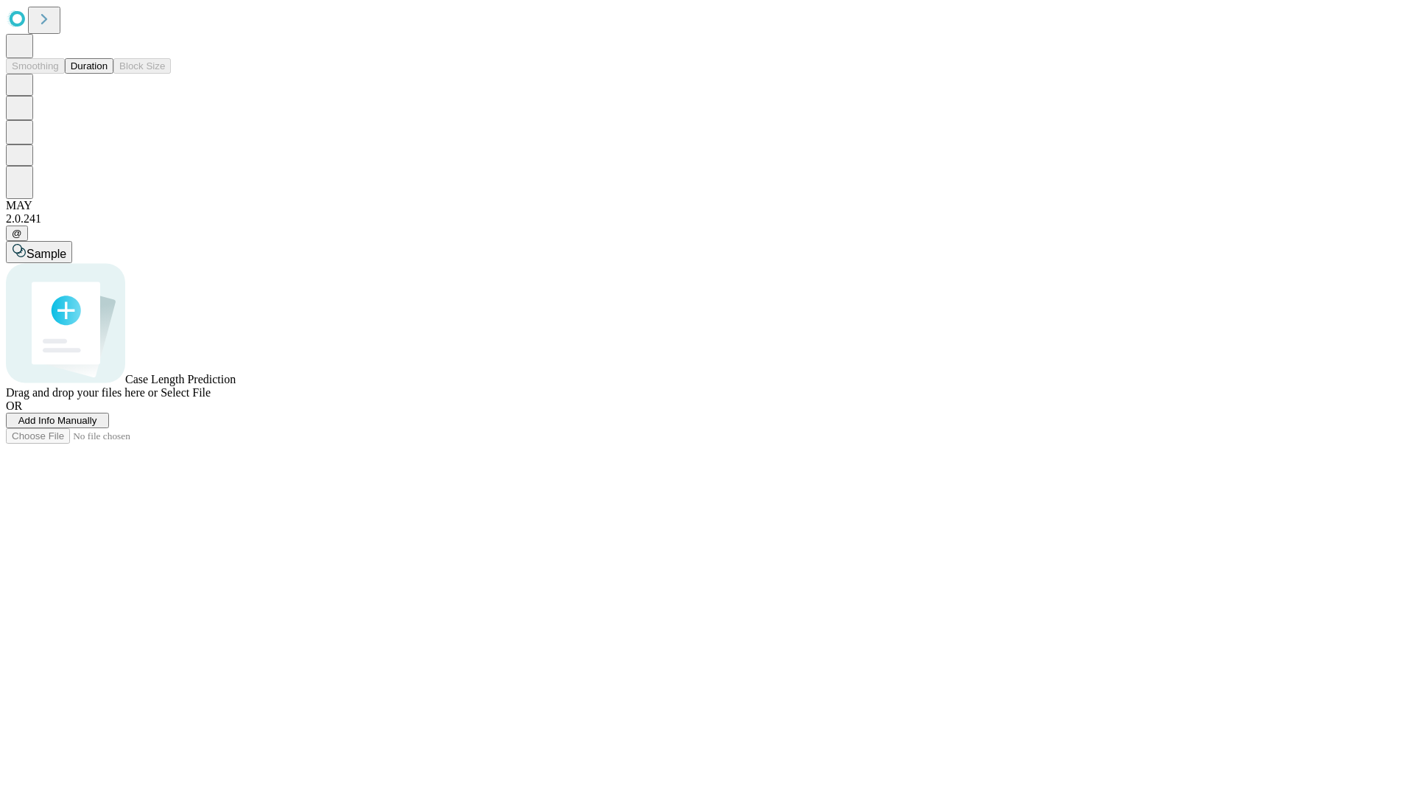  Describe the element at coordinates (39, 252) in the screenshot. I see `button: Sample` at that location.